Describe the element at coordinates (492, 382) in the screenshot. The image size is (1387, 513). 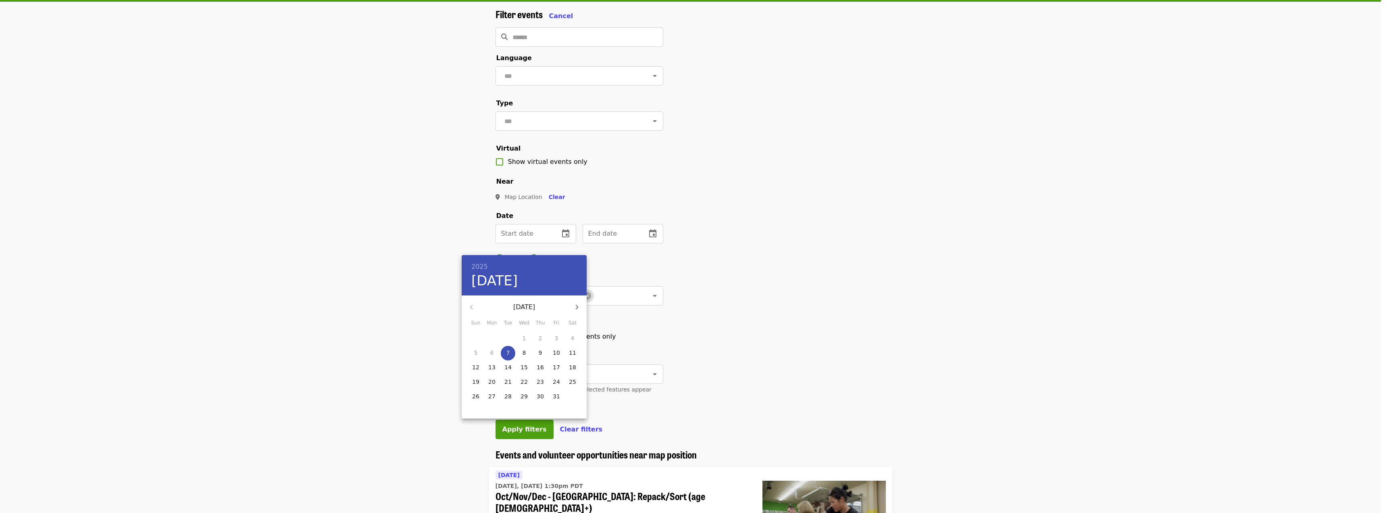
I see `button: 20` at that location.